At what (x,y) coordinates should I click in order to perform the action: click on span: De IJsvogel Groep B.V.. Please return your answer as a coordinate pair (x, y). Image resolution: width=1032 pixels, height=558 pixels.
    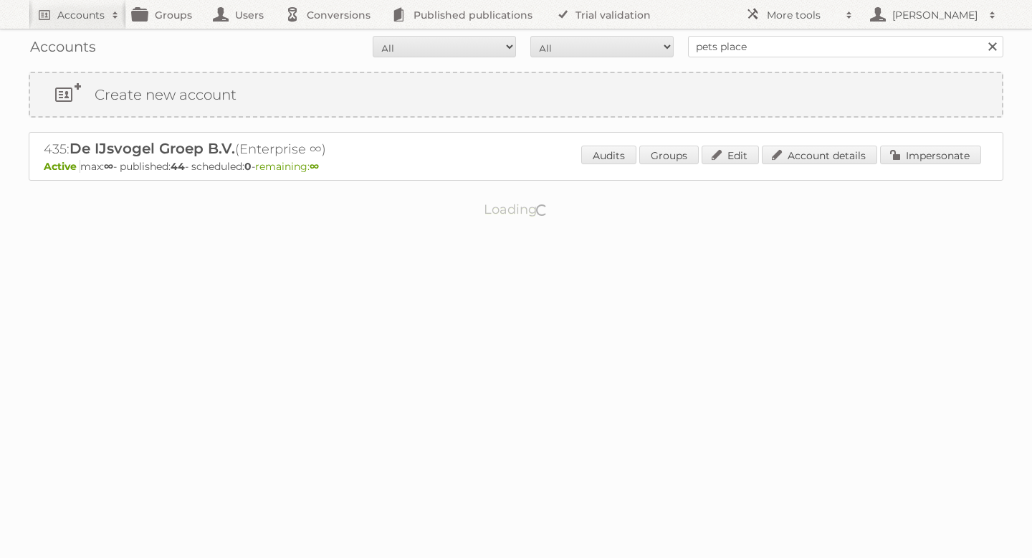
    Looking at the image, I should click on (152, 148).